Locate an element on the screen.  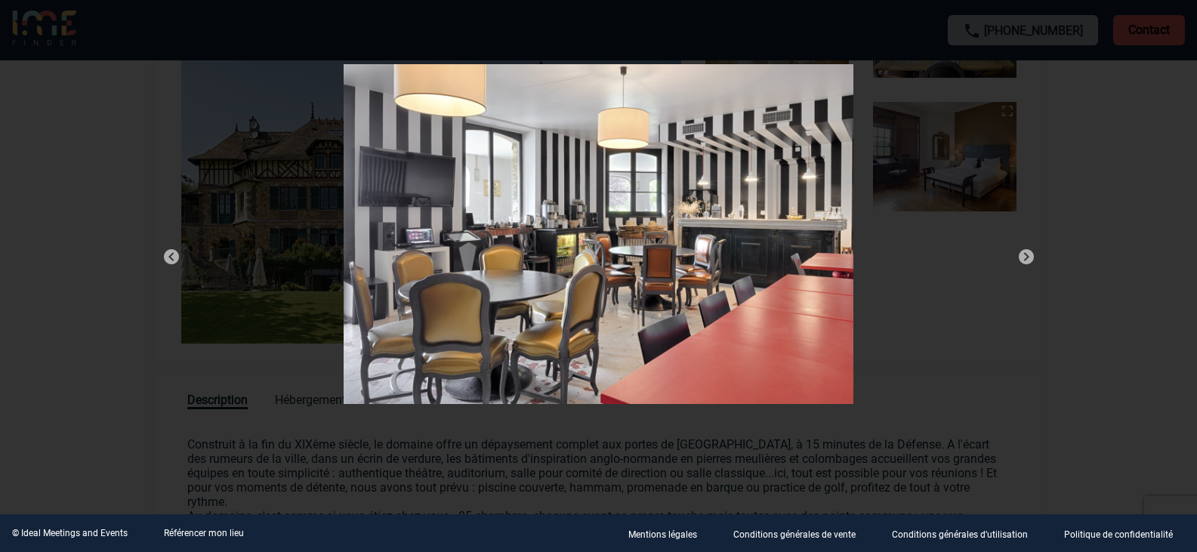
div: © Ideal Meetings and Events is located at coordinates (69, 533).